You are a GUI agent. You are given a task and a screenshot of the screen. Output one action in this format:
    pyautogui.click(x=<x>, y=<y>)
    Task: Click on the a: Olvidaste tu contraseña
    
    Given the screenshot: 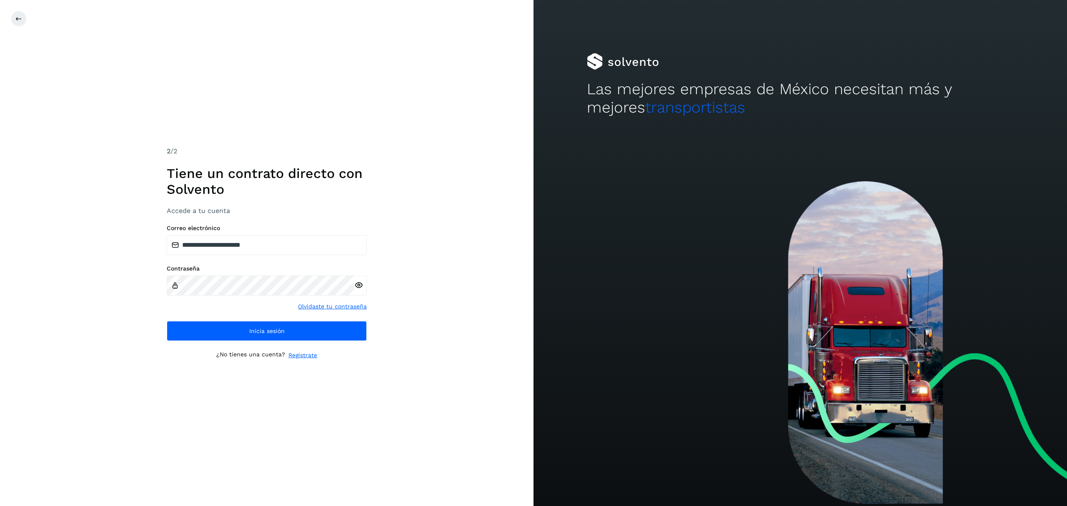 What is the action you would take?
    pyautogui.click(x=332, y=306)
    